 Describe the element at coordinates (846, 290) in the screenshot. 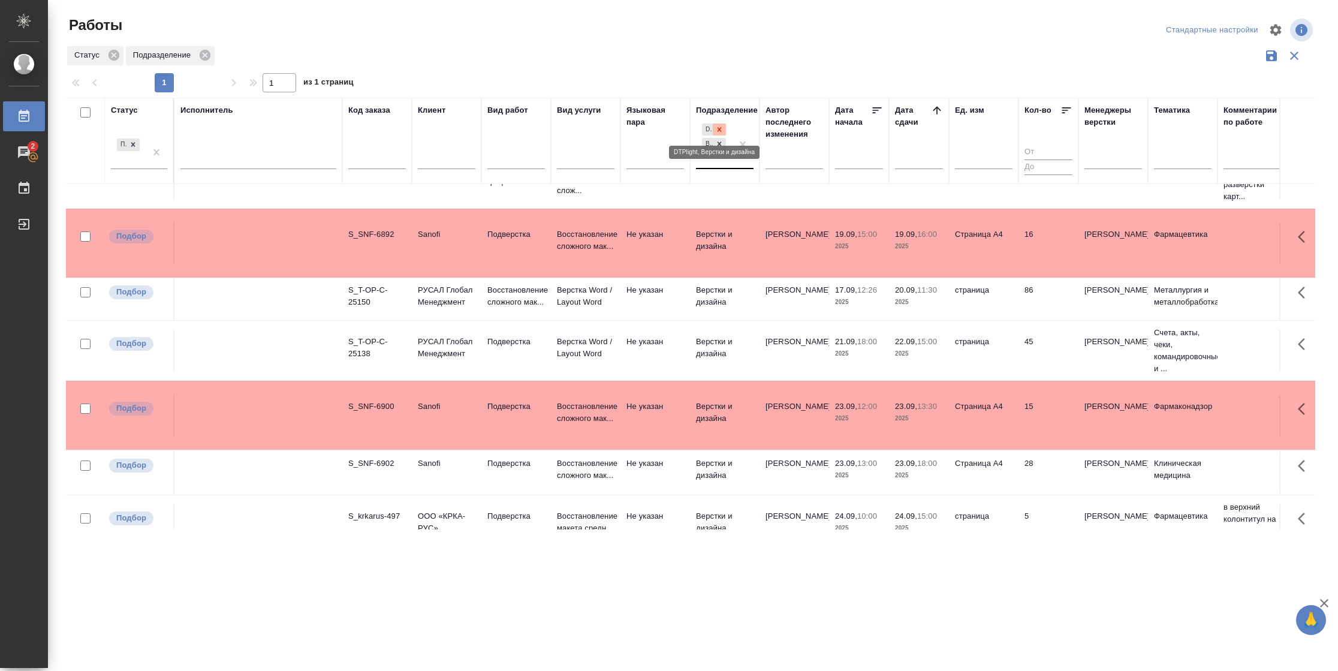

I see `p: 17.09,` at that location.